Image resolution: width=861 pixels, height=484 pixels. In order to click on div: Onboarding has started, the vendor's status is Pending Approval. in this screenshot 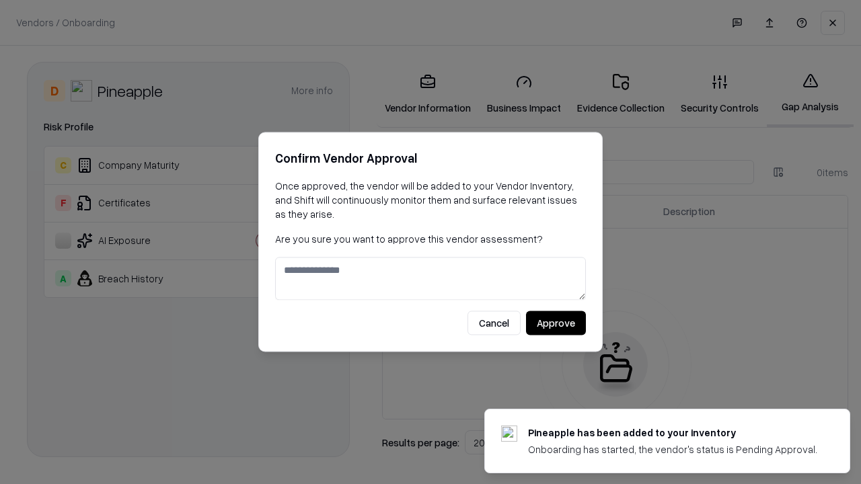, I will do `click(672, 449)`.